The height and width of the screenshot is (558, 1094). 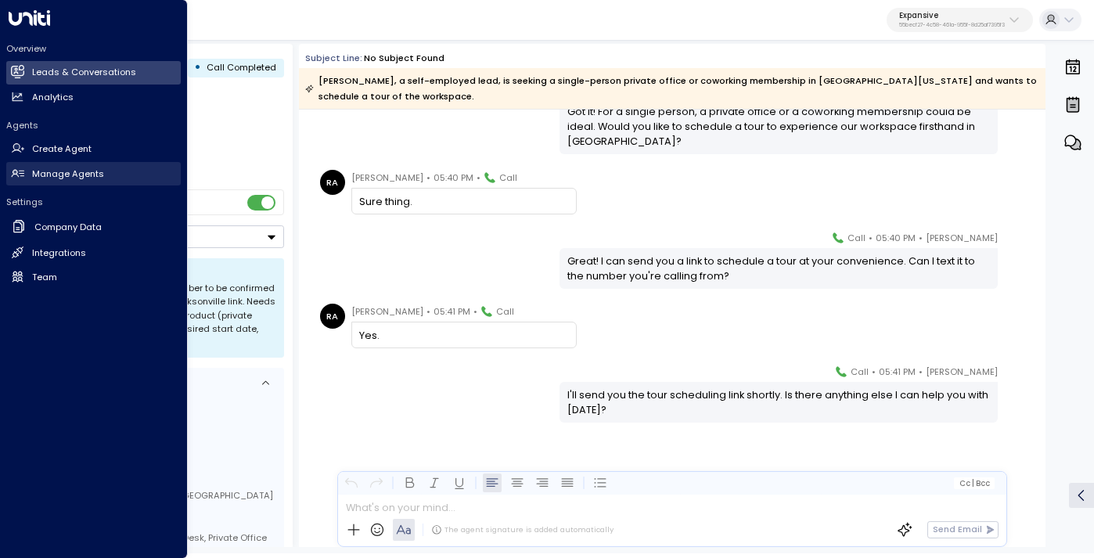 What do you see at coordinates (952, 25) in the screenshot?
I see `p: 55becf27-4c58-461a-955f-8d25af7395f3` at bounding box center [952, 25].